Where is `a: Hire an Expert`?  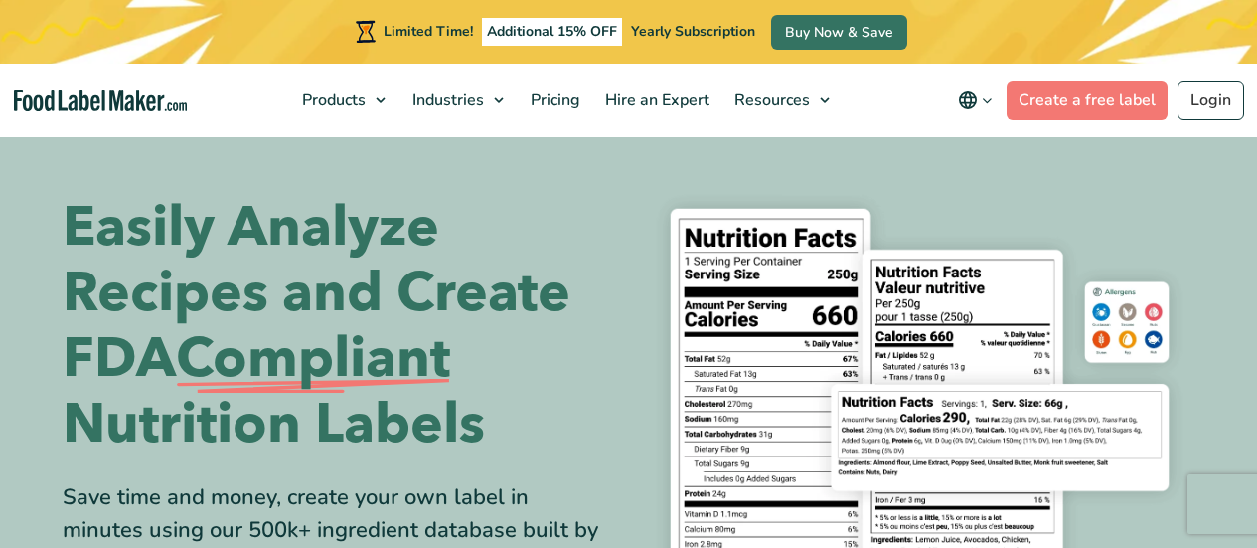 a: Hire an Expert is located at coordinates (655, 100).